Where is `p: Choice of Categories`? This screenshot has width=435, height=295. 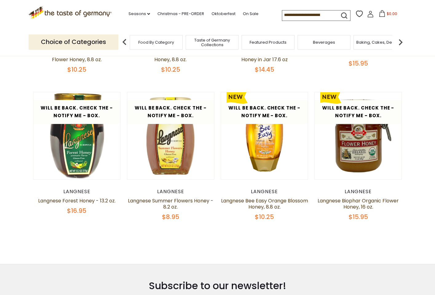 p: Choice of Categories is located at coordinates (73, 42).